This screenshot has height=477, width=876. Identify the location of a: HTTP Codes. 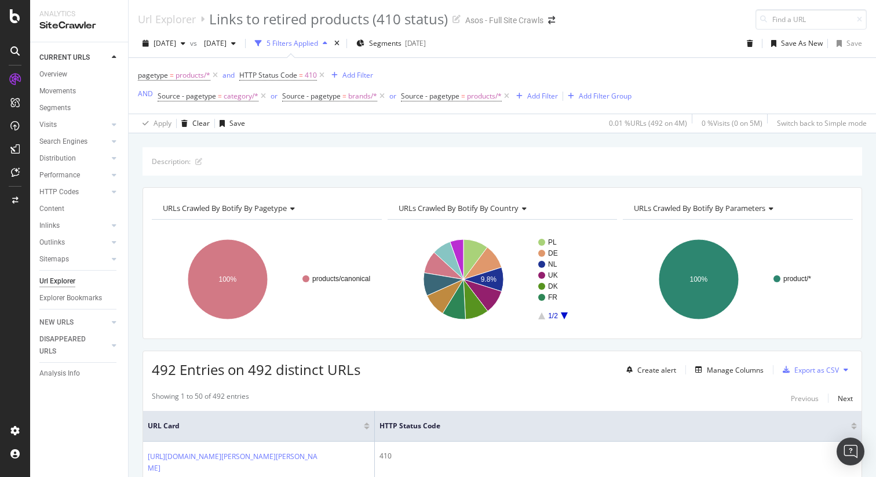
(74, 192).